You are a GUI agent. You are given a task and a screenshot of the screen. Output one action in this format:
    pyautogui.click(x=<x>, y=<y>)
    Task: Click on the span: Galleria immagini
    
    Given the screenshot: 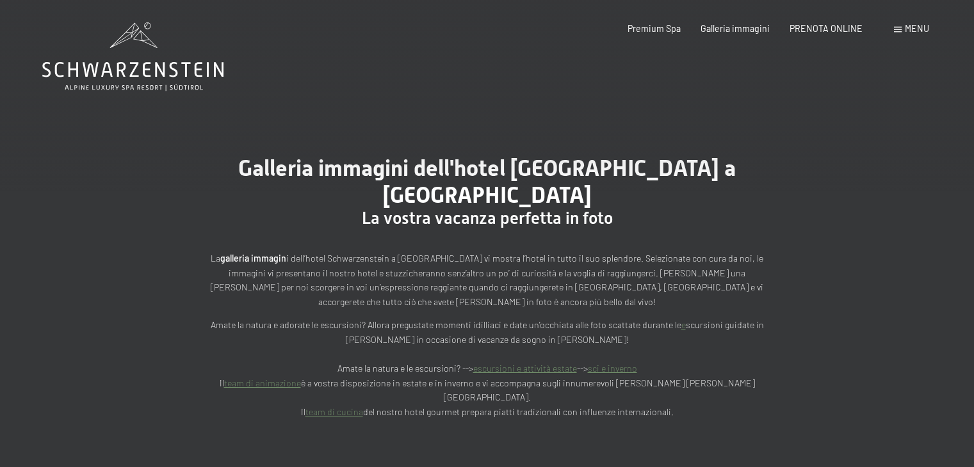 What is the action you would take?
    pyautogui.click(x=735, y=28)
    